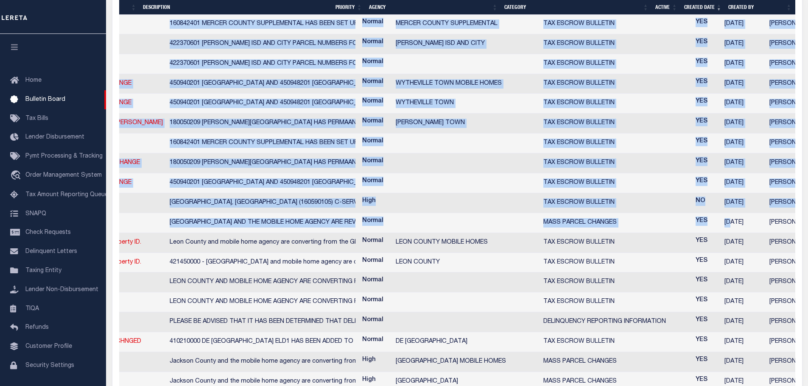 Image resolution: width=808 pixels, height=386 pixels. What do you see at coordinates (32, 309) in the screenshot?
I see `span: TIQA` at bounding box center [32, 309].